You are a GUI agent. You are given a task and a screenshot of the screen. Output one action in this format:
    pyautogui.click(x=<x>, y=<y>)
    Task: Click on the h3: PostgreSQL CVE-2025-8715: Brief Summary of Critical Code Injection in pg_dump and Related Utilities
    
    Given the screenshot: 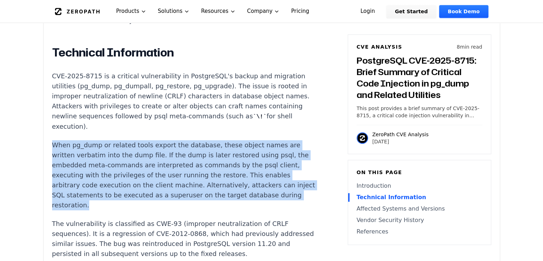 What is the action you would take?
    pyautogui.click(x=420, y=78)
    